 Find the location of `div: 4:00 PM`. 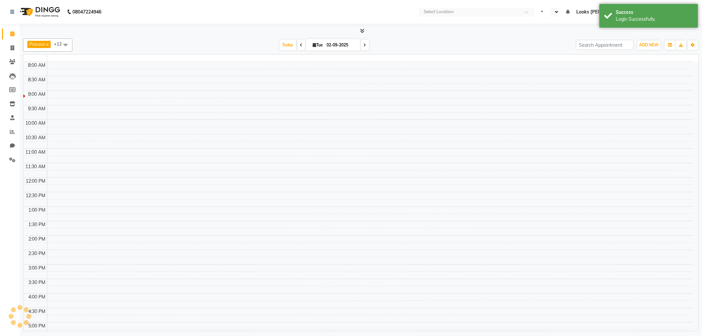

div: 4:00 PM is located at coordinates (37, 297).